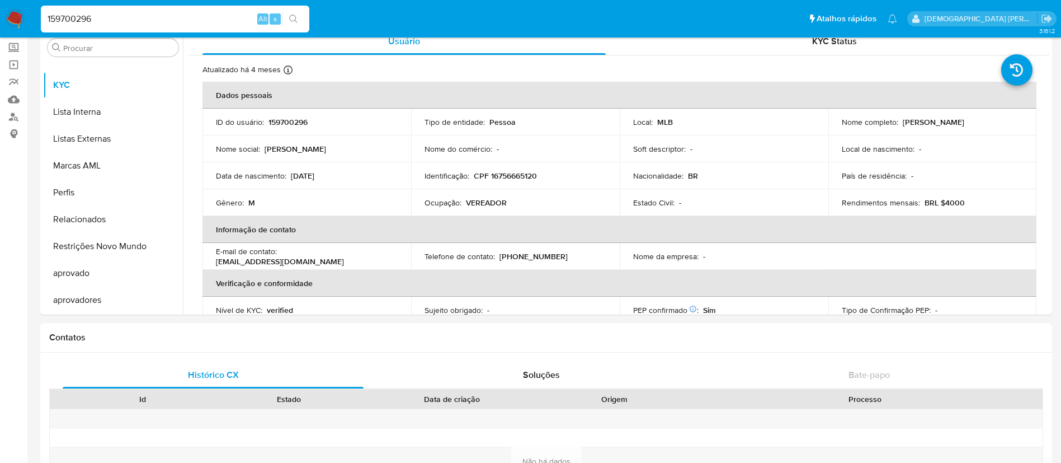 The image size is (1061, 463). What do you see at coordinates (293, 19) in the screenshot?
I see `button: search-icon` at bounding box center [293, 19].